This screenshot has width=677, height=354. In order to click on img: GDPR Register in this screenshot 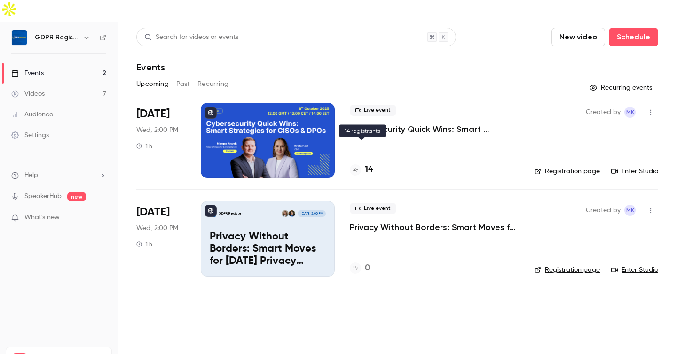, I will do `click(19, 38)`.